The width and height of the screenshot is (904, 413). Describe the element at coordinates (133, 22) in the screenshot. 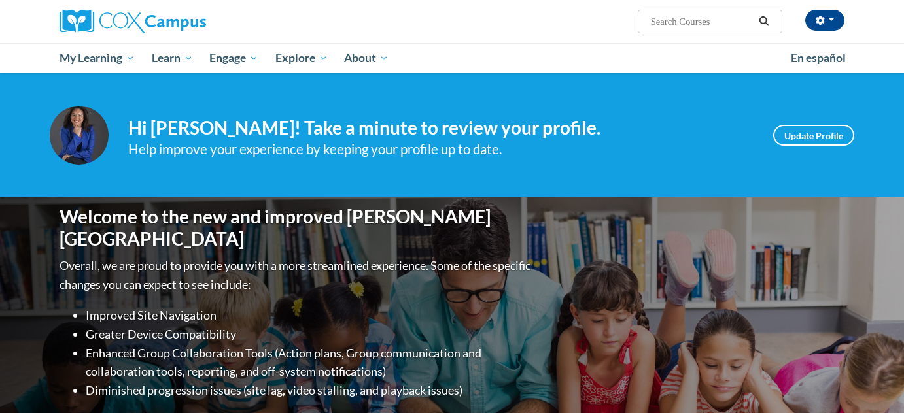

I see `img: Cox Campus` at that location.